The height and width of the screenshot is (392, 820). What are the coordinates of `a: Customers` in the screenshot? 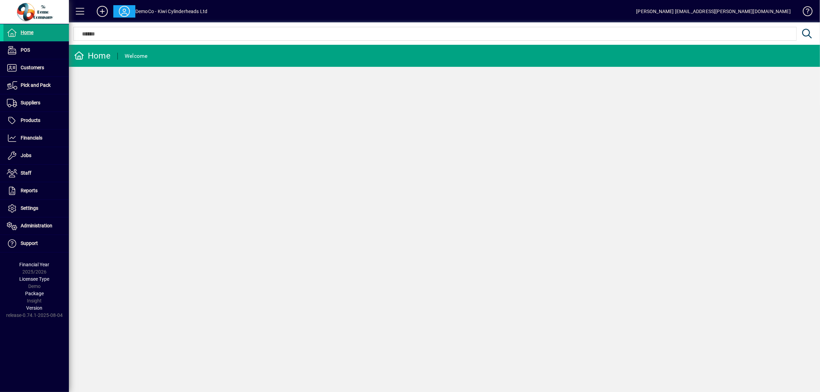 It's located at (36, 68).